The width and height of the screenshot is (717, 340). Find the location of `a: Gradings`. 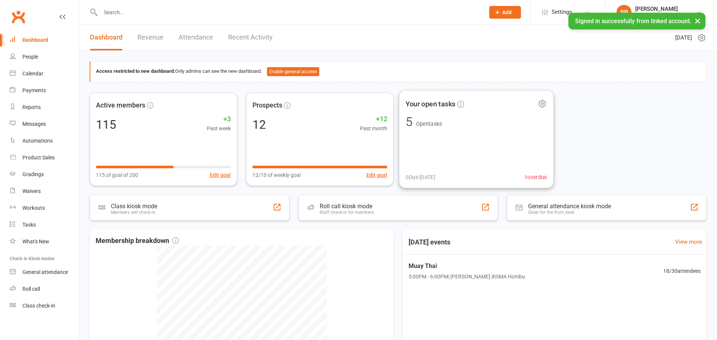

a: Gradings is located at coordinates (44, 174).